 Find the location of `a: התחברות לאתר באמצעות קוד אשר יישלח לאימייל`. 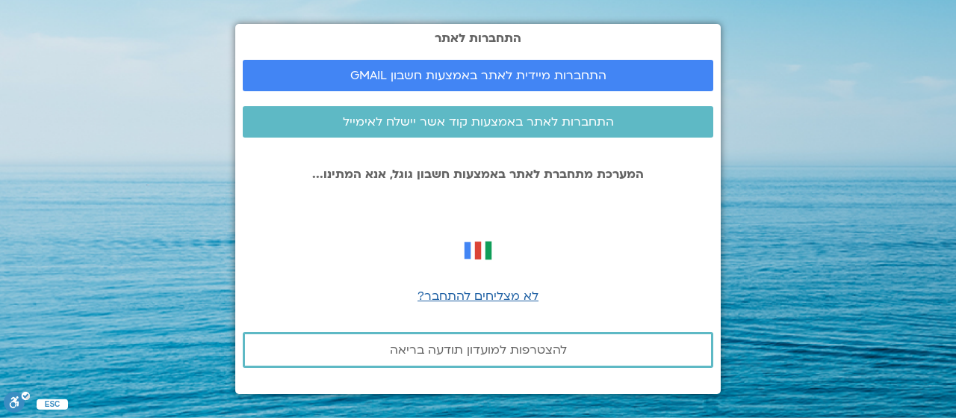

a: התחברות לאתר באמצעות קוד אשר יישלח לאימייל is located at coordinates (478, 122).